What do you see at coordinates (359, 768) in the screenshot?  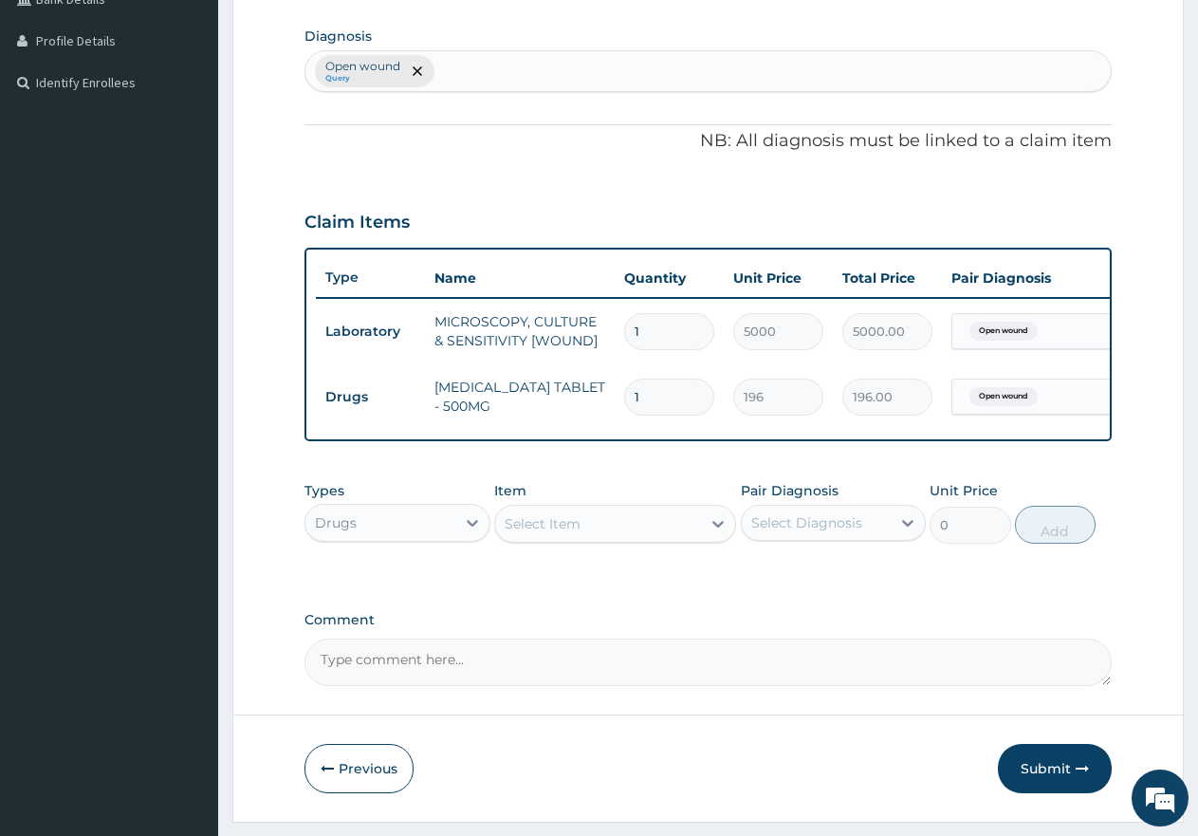 I see `button: Previous` at bounding box center [359, 768].